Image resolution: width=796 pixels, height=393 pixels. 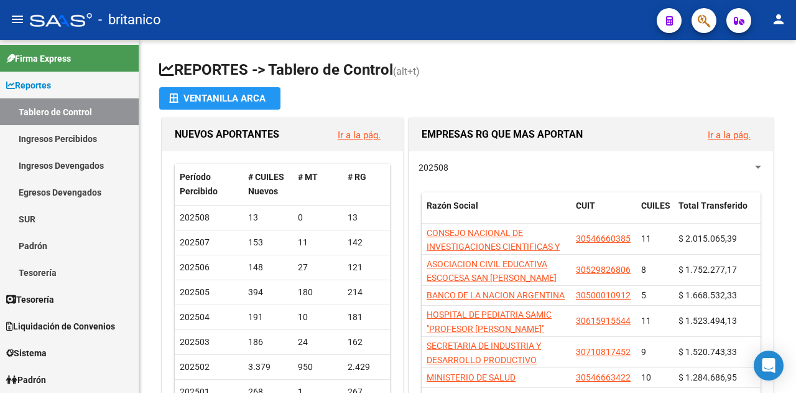 What do you see at coordinates (268, 292) in the screenshot?
I see `div: 394` at bounding box center [268, 292].